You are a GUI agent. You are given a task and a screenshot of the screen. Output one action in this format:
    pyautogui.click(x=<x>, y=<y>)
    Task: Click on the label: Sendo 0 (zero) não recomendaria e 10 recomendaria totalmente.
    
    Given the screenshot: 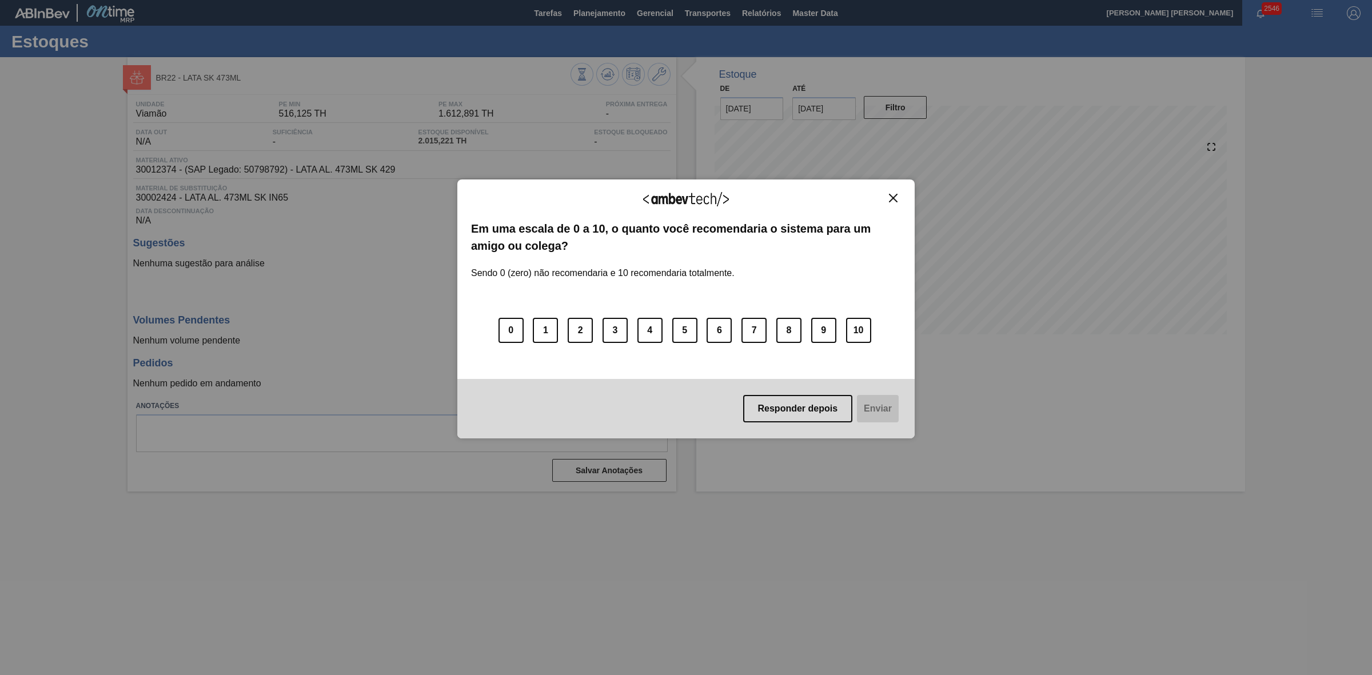 What is the action you would take?
    pyautogui.click(x=603, y=266)
    